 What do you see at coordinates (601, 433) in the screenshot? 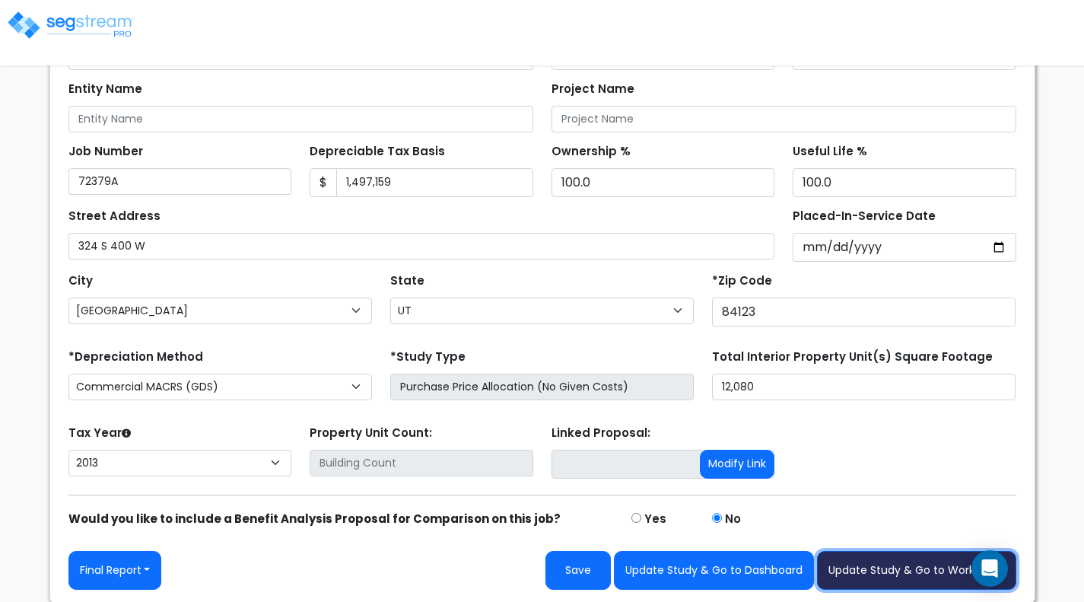
I see `label: Linked Proposal:` at bounding box center [601, 433].